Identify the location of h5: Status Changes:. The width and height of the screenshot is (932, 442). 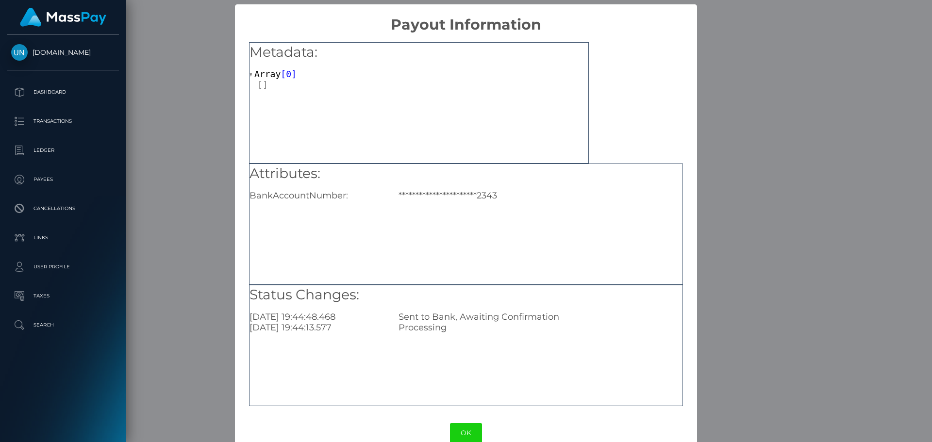
(466, 295).